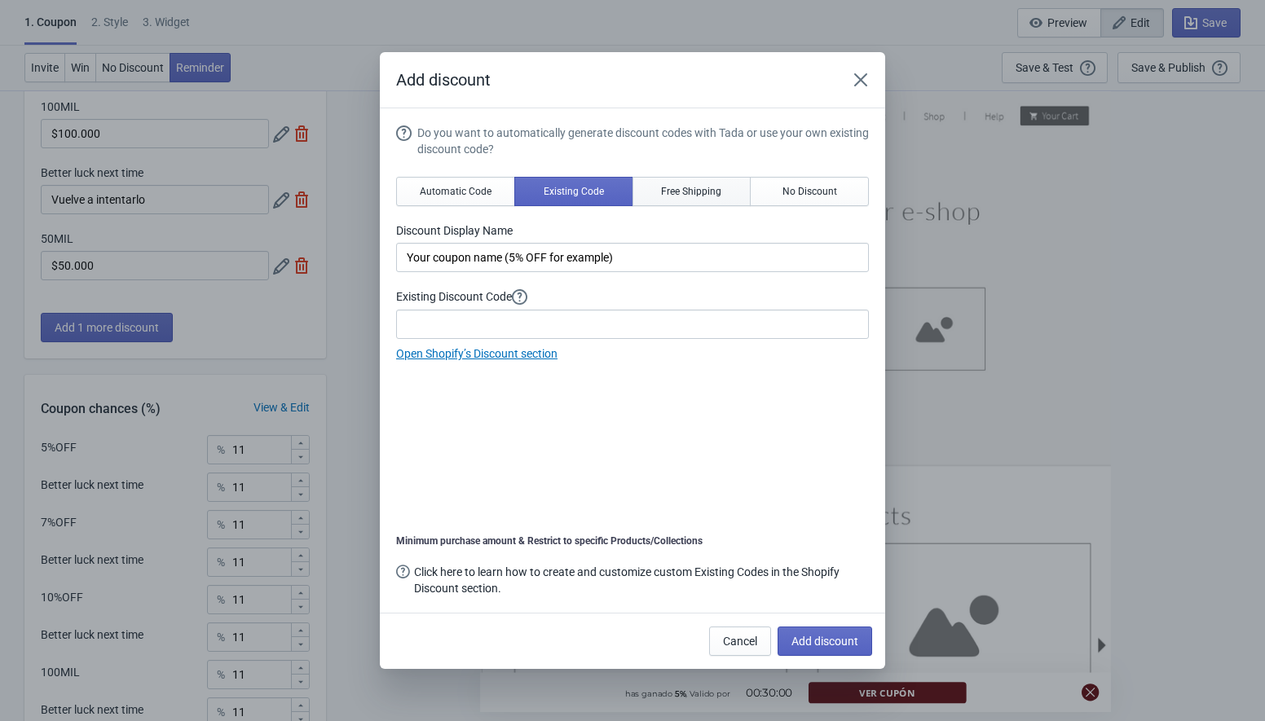  What do you see at coordinates (691, 191) in the screenshot?
I see `span: Free Shipping` at bounding box center [691, 191].